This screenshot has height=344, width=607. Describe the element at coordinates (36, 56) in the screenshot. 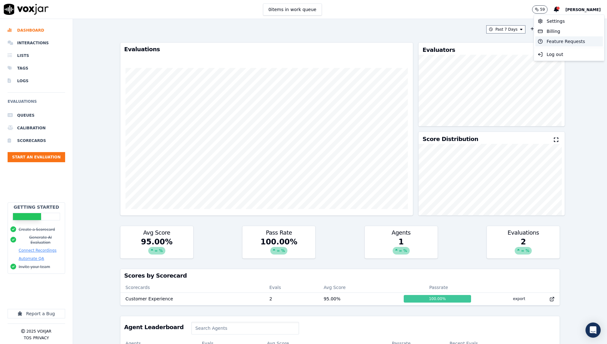

I see `li: Lists` at that location.